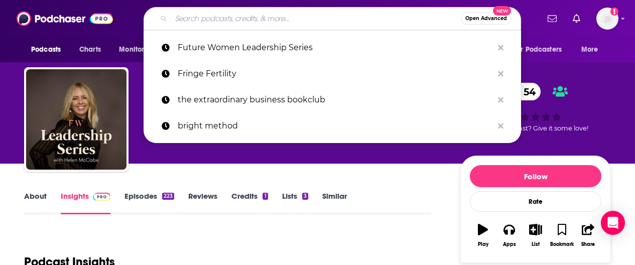  Describe the element at coordinates (332, 100) in the screenshot. I see `a: the extraordinary business bookclub` at that location.